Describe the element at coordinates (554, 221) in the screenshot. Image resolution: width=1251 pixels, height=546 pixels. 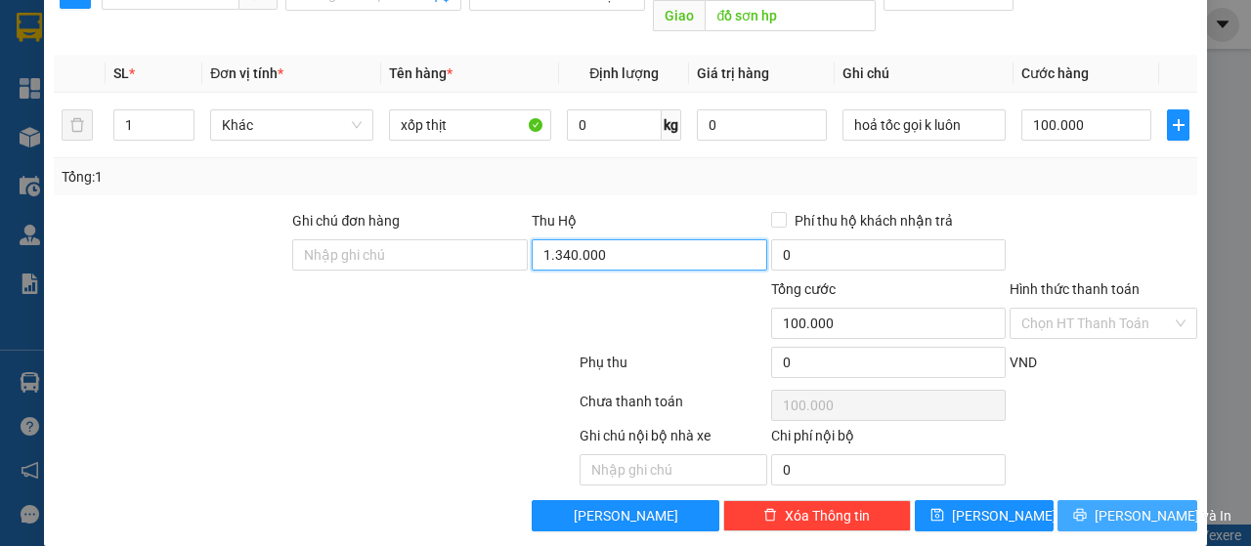
I see `span: Thu Hộ` at that location.